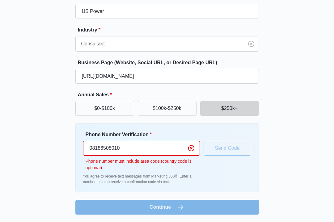  What do you see at coordinates (141, 179) in the screenshot?
I see `p: You agree to receive text messages from Marketing 360®. Enter a number that can receive a confirm...` at bounding box center [141, 179].